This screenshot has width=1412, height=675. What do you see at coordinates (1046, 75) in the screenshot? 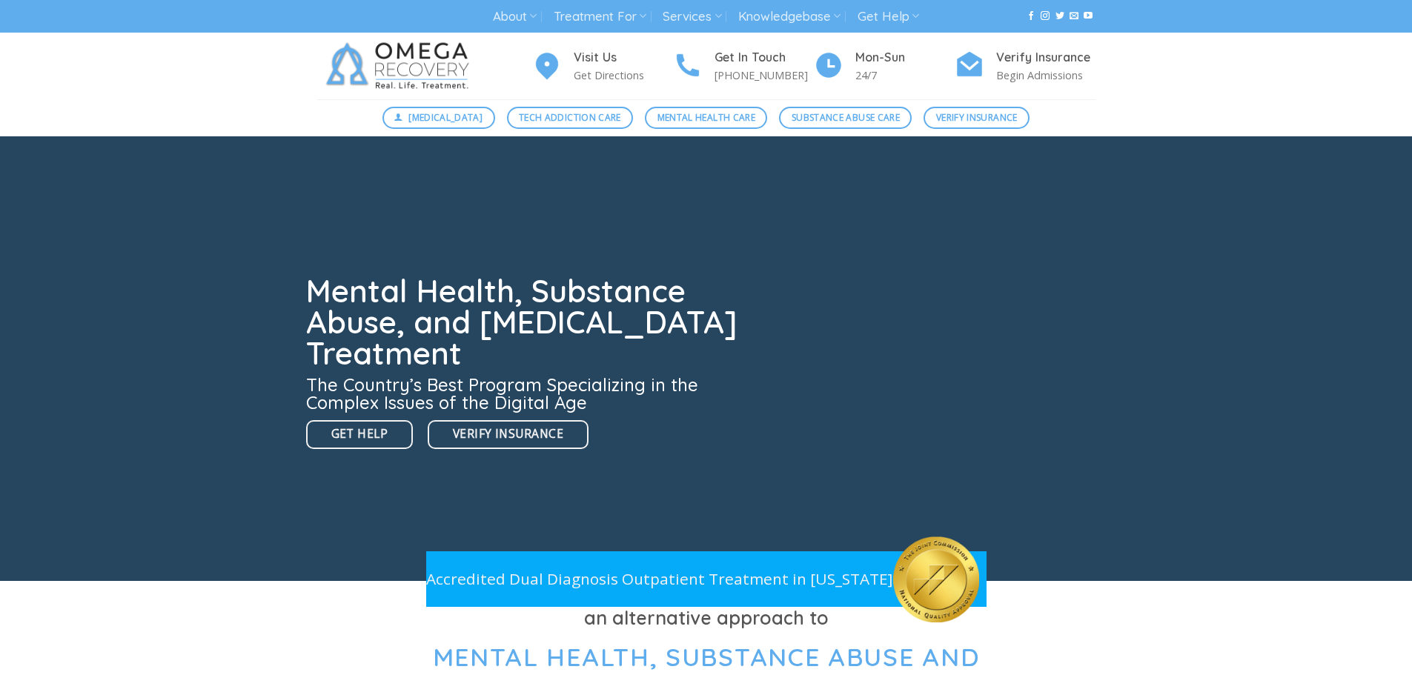
I see `p: Begin Admissions` at bounding box center [1046, 75].